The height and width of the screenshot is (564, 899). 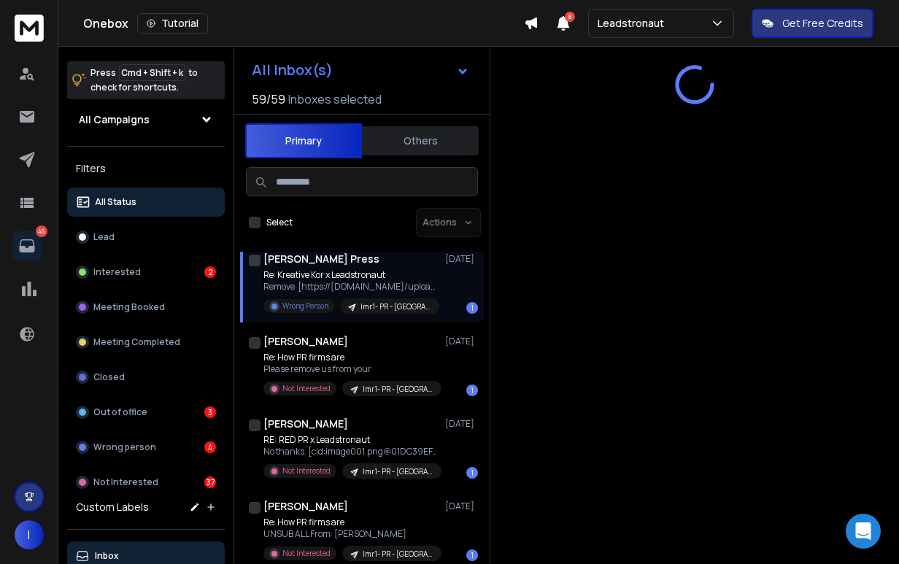 What do you see at coordinates (146, 202) in the screenshot?
I see `button: All Status` at bounding box center [146, 202].